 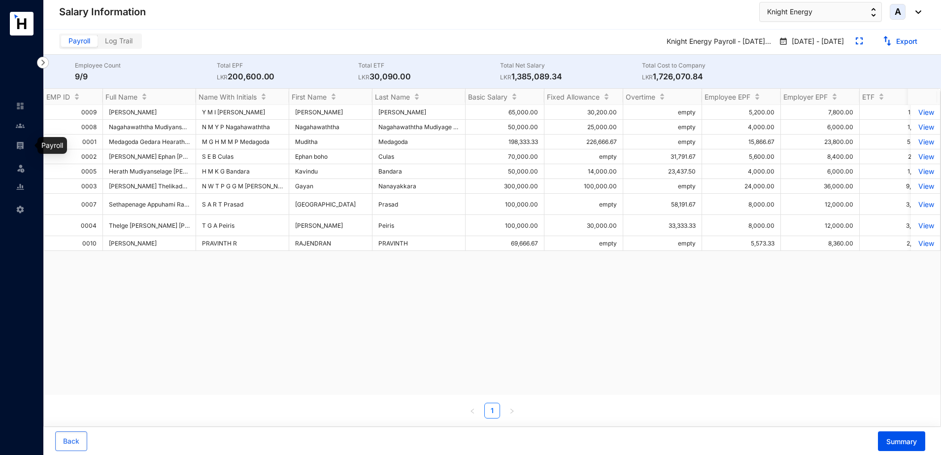 What do you see at coordinates (419, 97) in the screenshot?
I see `th: Last Name` at bounding box center [419, 97].